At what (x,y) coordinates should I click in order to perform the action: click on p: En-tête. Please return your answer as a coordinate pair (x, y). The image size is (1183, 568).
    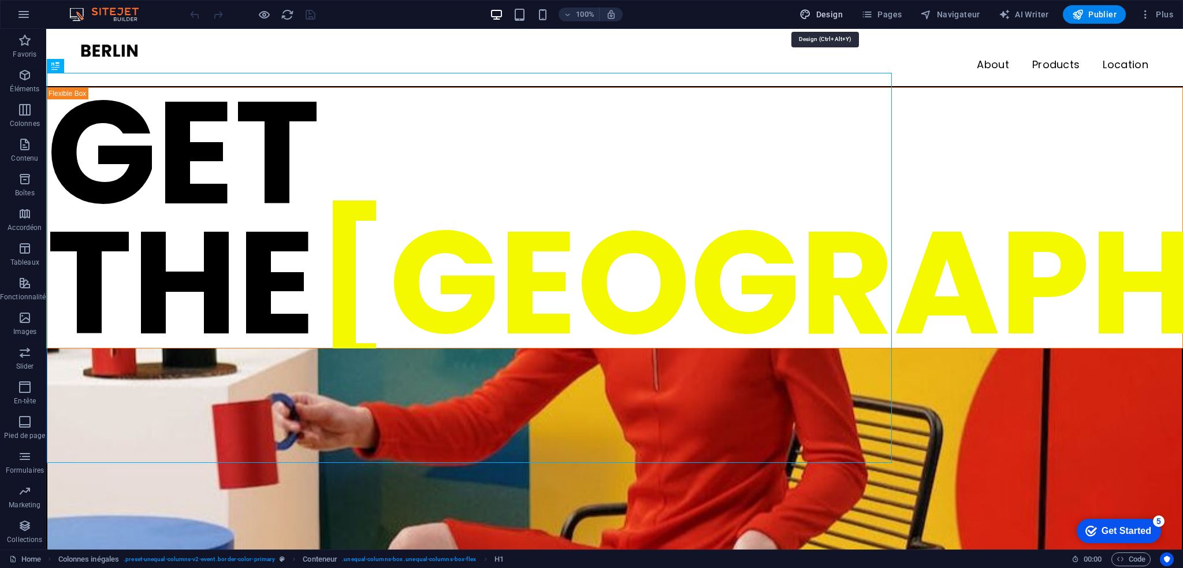
    Looking at the image, I should click on (25, 401).